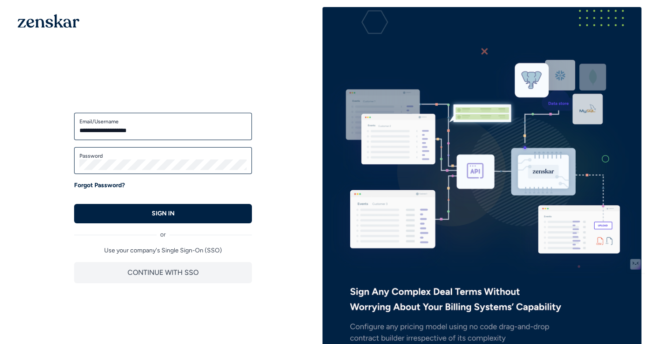 This screenshot has width=645, height=344. Describe the element at coordinates (99, 186) in the screenshot. I see `p: Forgot Password?` at that location.